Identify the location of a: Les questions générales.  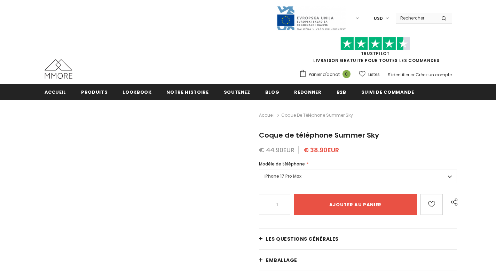
(358, 239).